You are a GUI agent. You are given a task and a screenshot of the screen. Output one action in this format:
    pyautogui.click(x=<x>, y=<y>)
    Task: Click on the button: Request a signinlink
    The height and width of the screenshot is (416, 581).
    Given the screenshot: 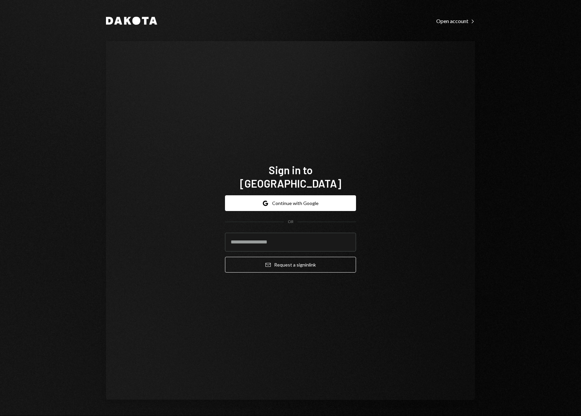 What is the action you would take?
    pyautogui.click(x=290, y=264)
    